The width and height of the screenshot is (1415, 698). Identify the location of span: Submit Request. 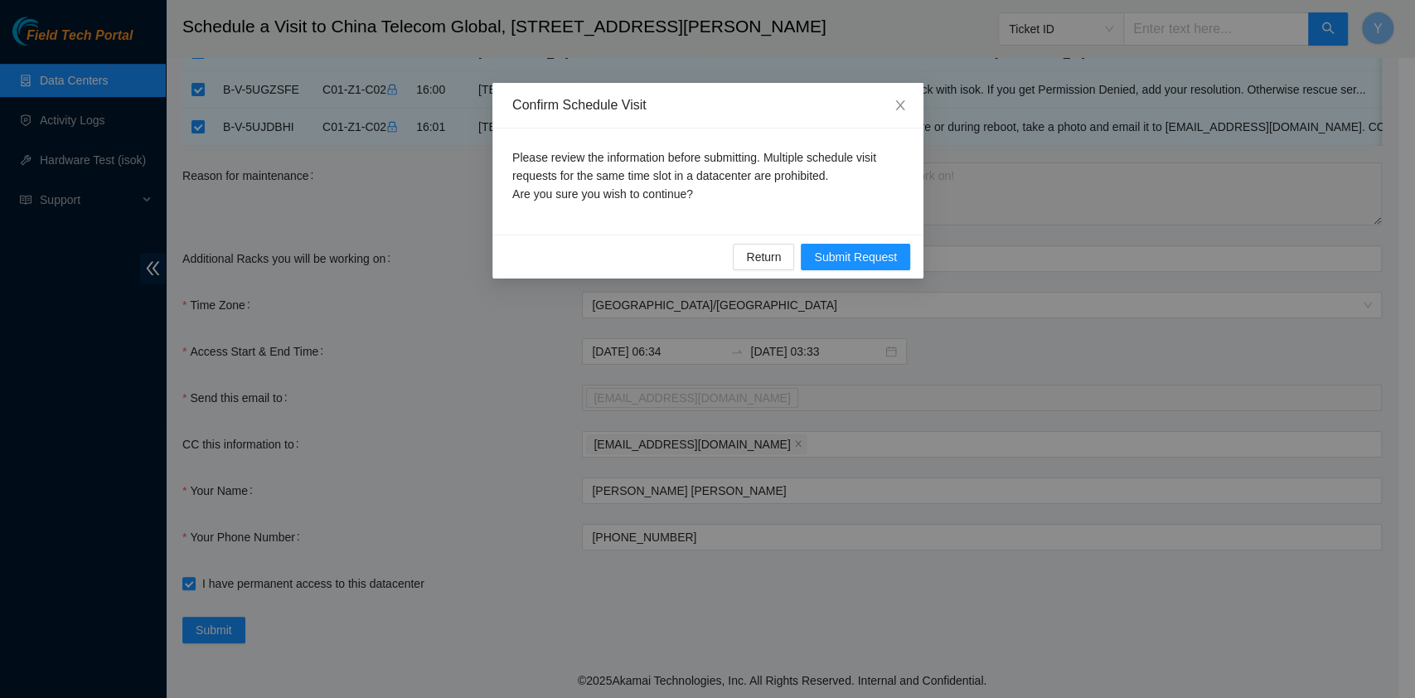
(855, 257).